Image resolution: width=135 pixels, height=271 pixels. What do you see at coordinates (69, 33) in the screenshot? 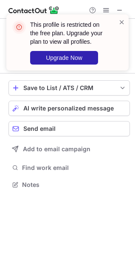
I see `header: This profile is restricted on the free plan. Upgrade your plan to view all profiles.` at bounding box center [69, 33].